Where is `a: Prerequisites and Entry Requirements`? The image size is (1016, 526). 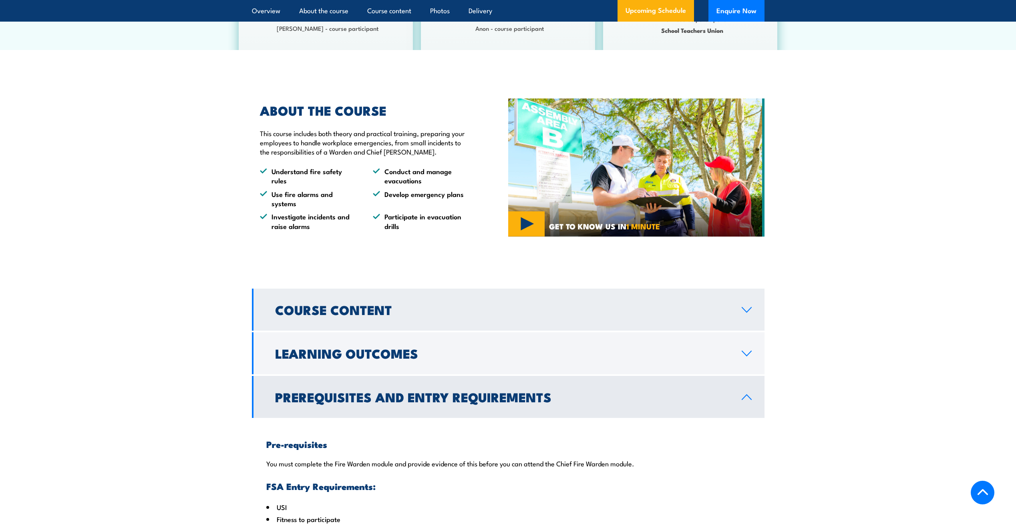
a: Prerequisites and Entry Requirements is located at coordinates (508, 397).